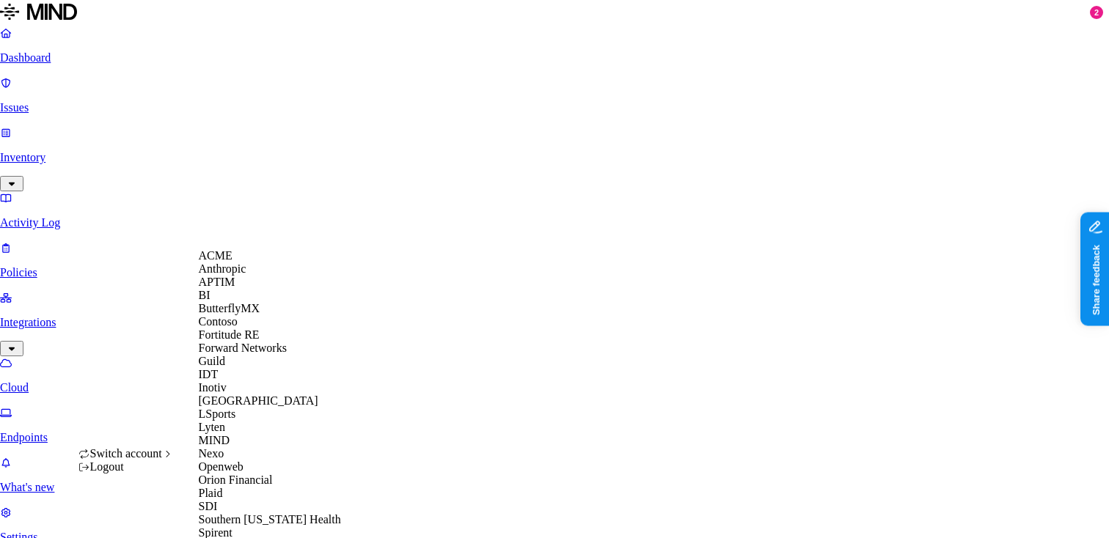 The width and height of the screenshot is (1109, 538). Describe the element at coordinates (210, 493) in the screenshot. I see `span: Plaid` at that location.